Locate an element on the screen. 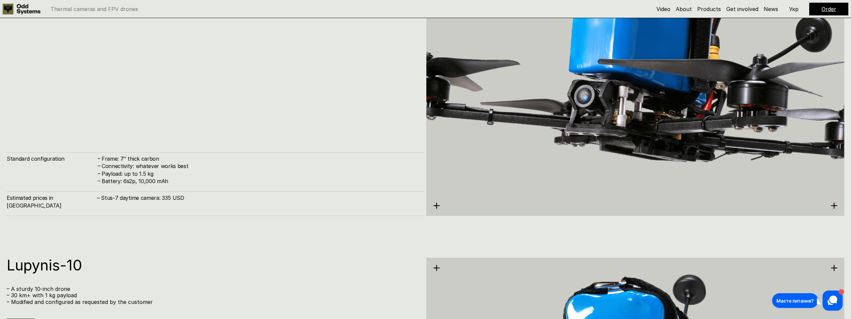  h4: Frame: 7’’ thick carbon is located at coordinates (260, 158).